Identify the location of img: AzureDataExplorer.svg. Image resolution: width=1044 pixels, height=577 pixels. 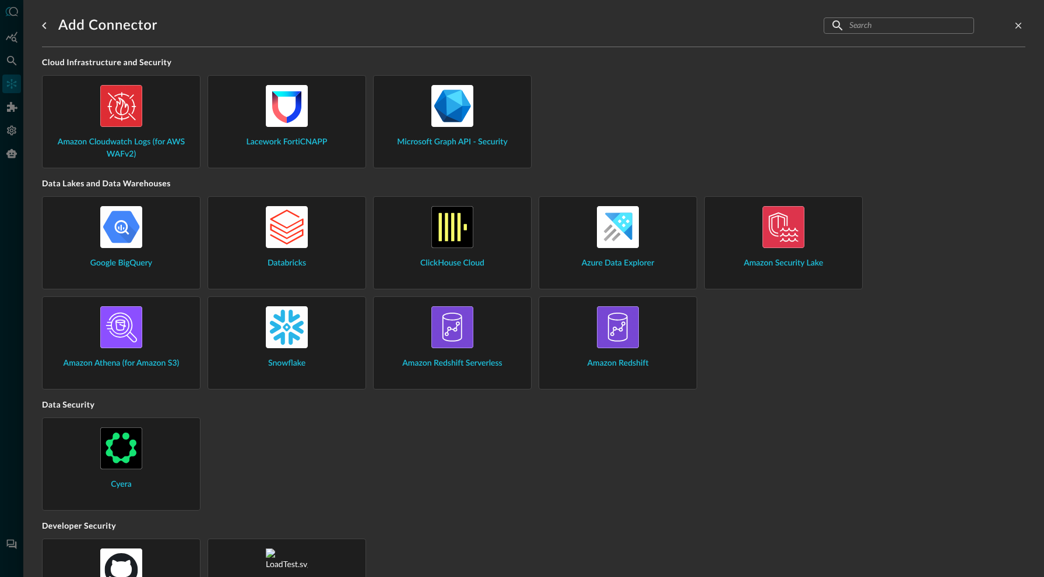
(618, 227).